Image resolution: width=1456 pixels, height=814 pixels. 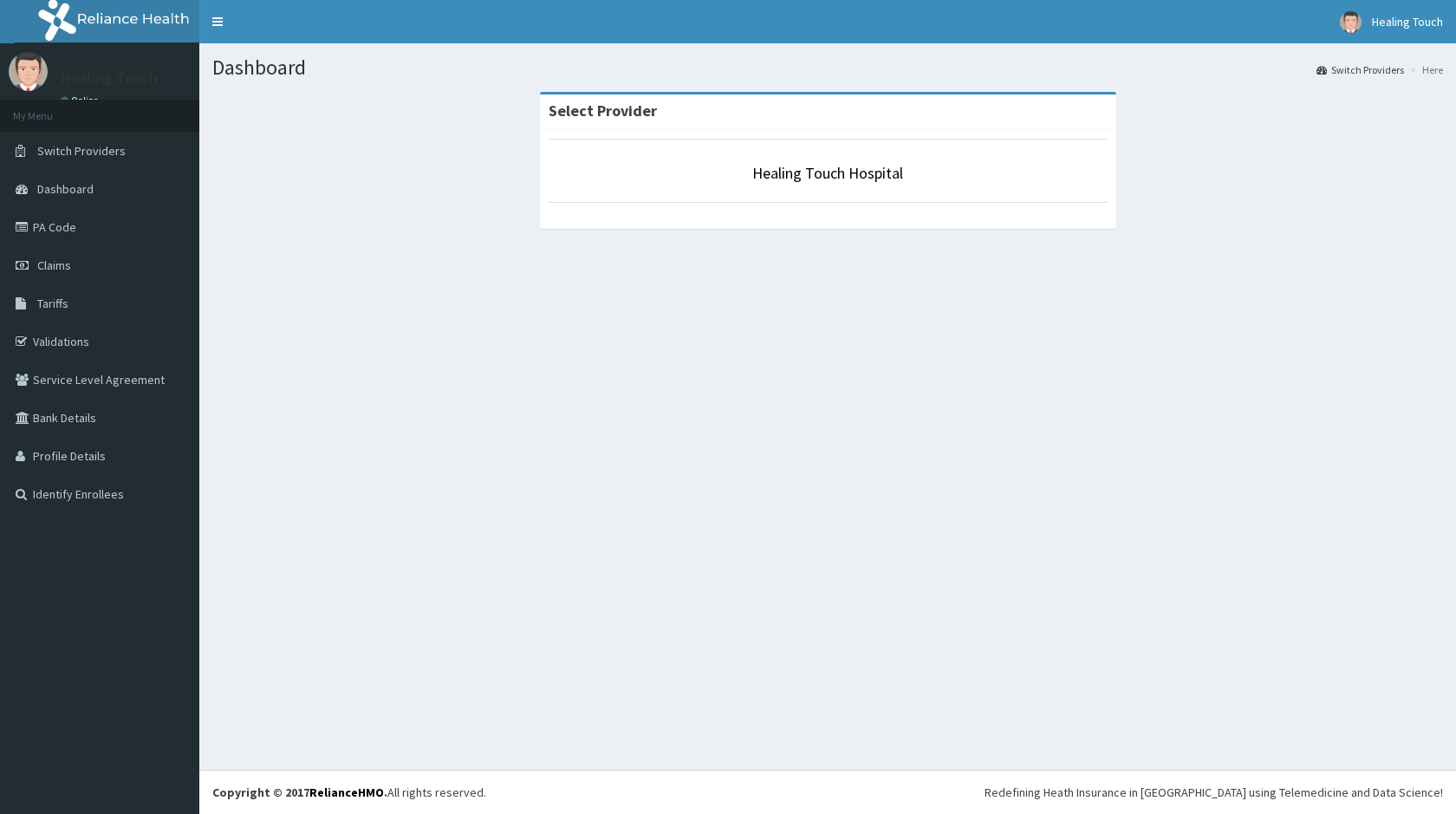 I want to click on strong: Select Provider, so click(x=602, y=110).